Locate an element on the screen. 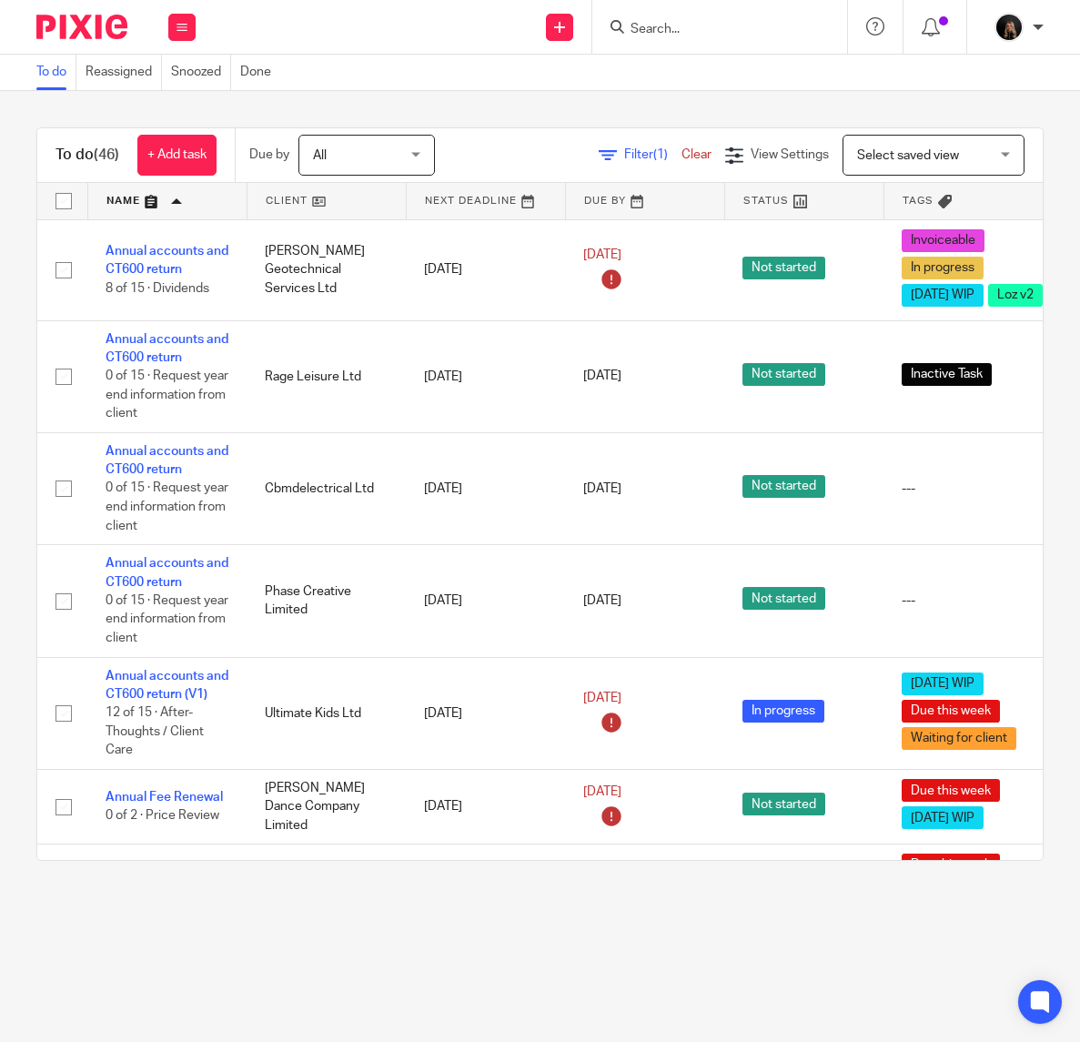  img: 455A9867.jpg is located at coordinates (1009, 27).